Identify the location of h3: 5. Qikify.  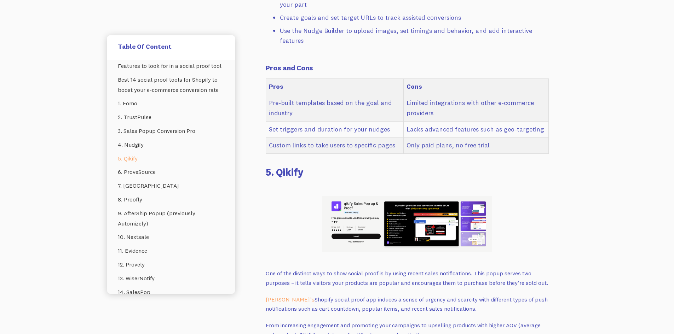
(407, 172).